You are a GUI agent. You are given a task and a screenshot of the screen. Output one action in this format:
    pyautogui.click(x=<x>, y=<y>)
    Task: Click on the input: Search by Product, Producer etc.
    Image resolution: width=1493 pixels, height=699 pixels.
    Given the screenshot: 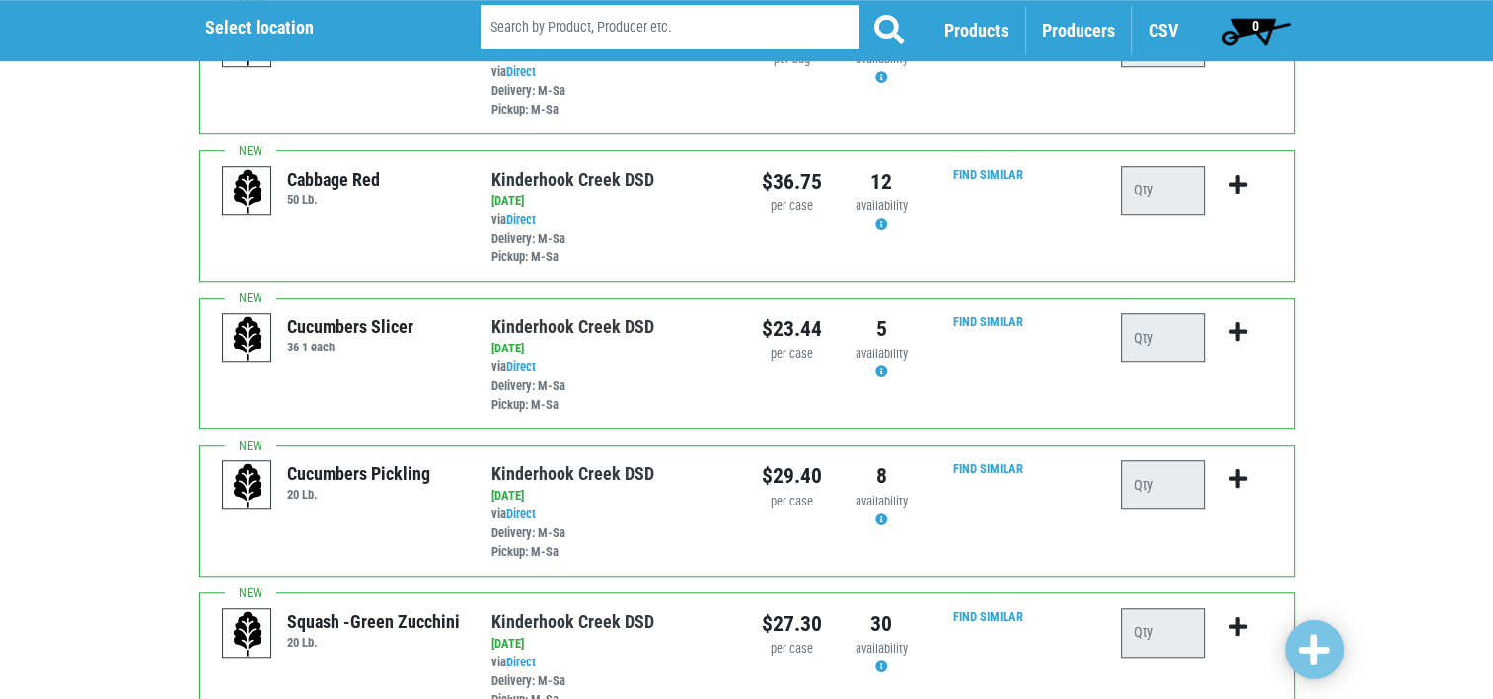 What is the action you would take?
    pyautogui.click(x=670, y=28)
    